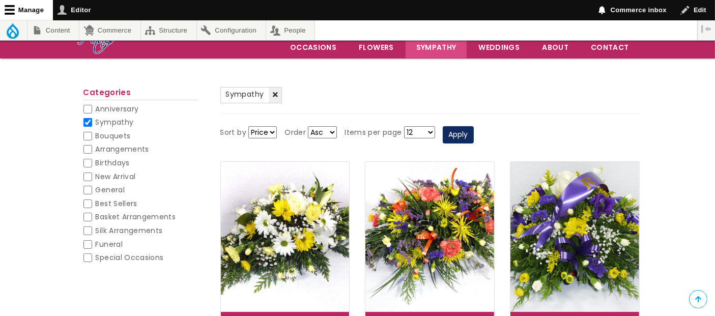 The image size is (715, 316). Describe the element at coordinates (168, 30) in the screenshot. I see `a: Structure` at that location.